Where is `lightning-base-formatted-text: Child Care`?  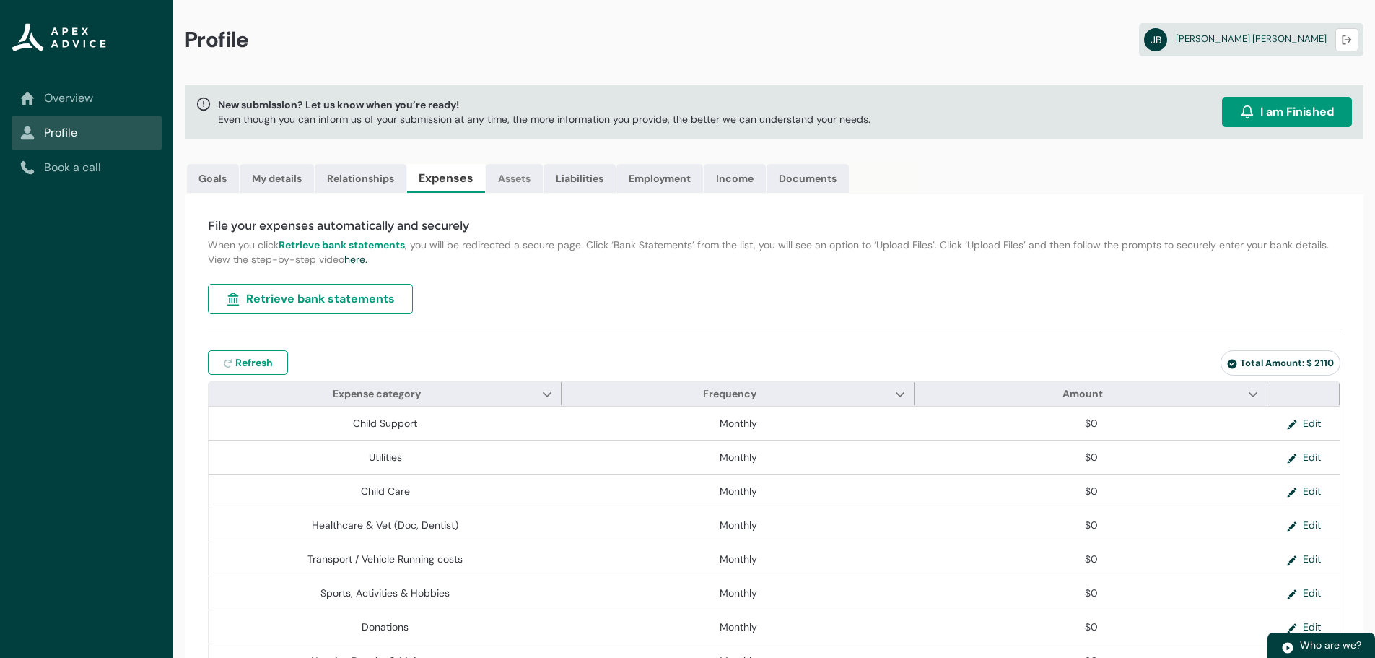 lightning-base-formatted-text: Child Care is located at coordinates (385, 491).